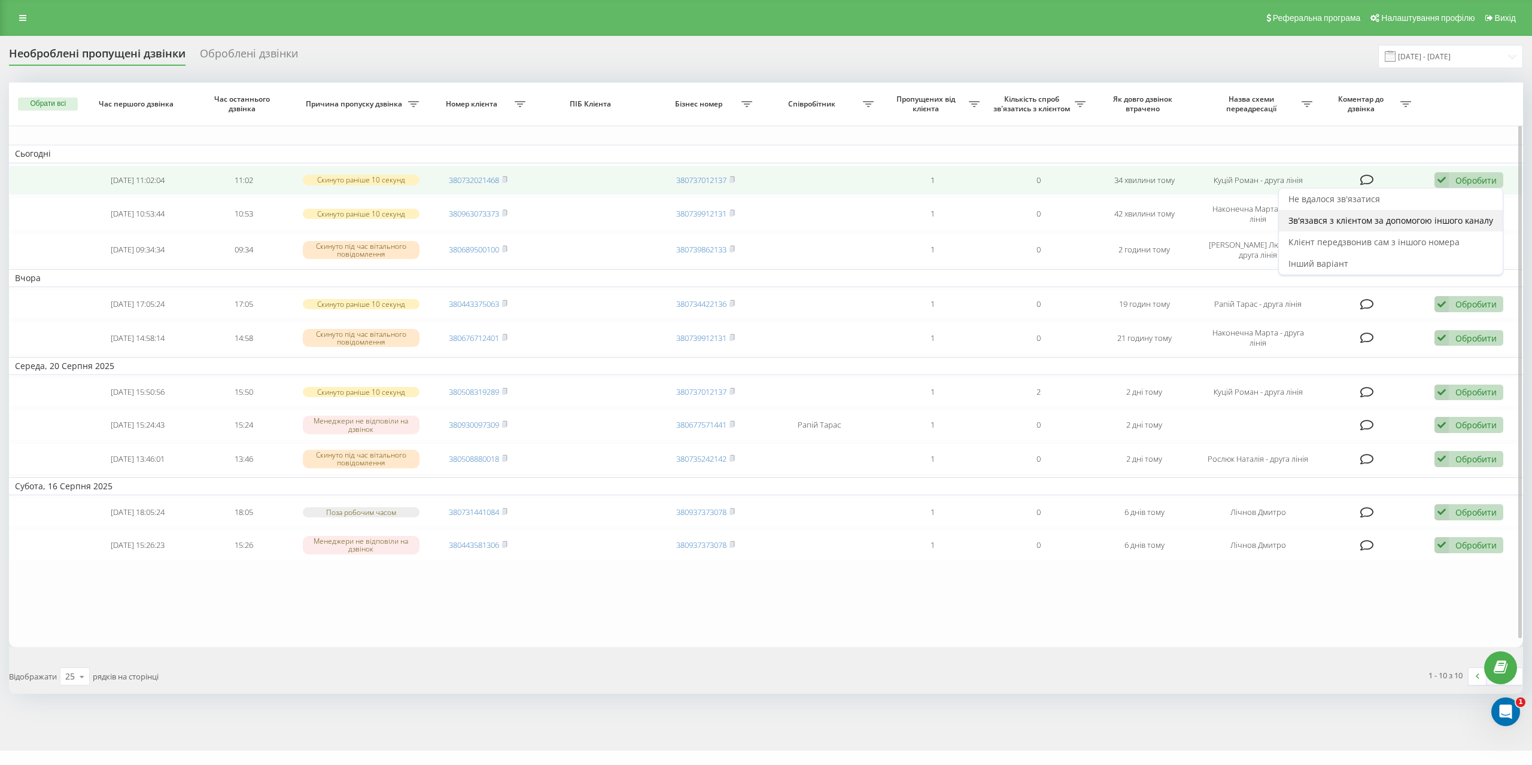  I want to click on span: Кількість спроб зв'язатись з клієнтом, so click(1033, 104).